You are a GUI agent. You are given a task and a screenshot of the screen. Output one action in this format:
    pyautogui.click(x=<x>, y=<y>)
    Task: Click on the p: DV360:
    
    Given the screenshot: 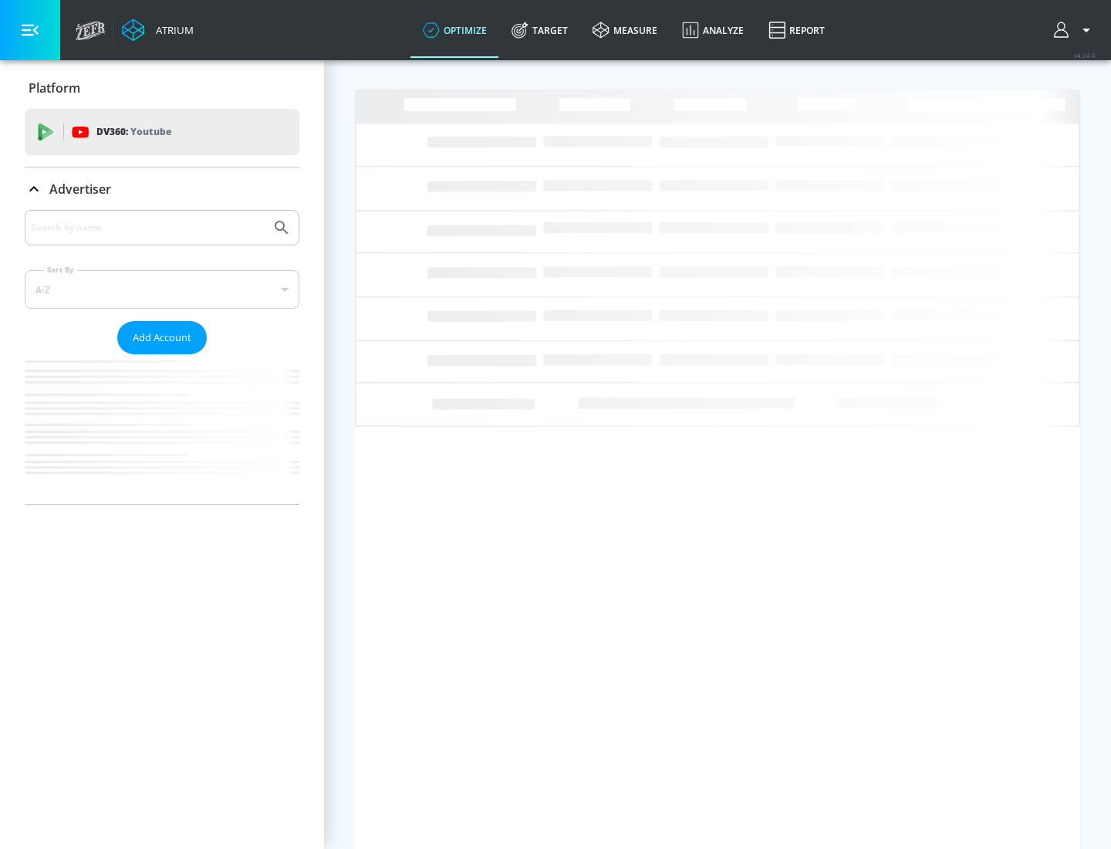 What is the action you would take?
    pyautogui.click(x=133, y=132)
    